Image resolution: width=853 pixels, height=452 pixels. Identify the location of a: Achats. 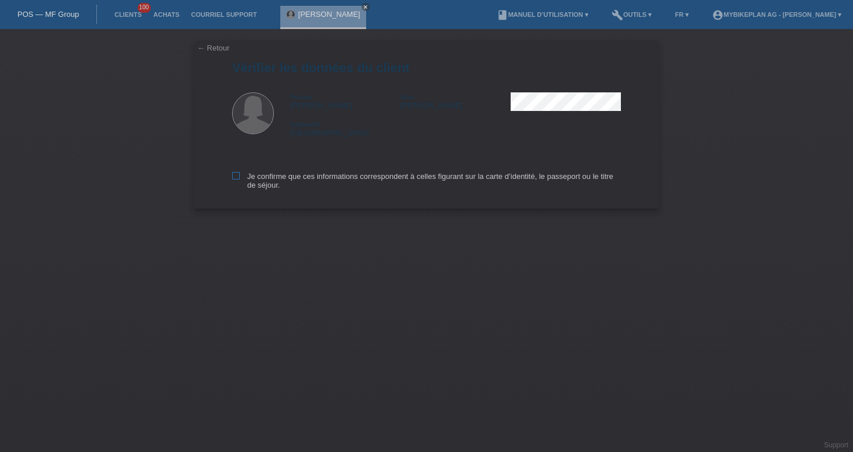
(166, 15).